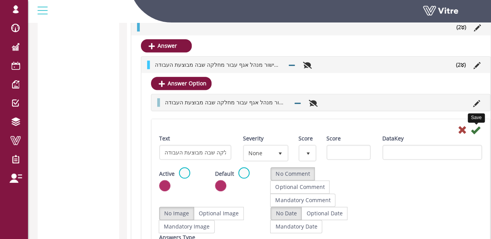  What do you see at coordinates (393, 139) in the screenshot?
I see `label: DataKey` at bounding box center [393, 139].